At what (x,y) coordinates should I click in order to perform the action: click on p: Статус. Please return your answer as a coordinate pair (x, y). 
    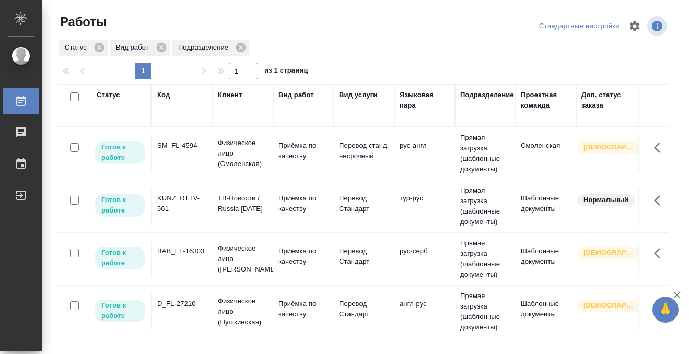
    Looking at the image, I should click on (77, 48).